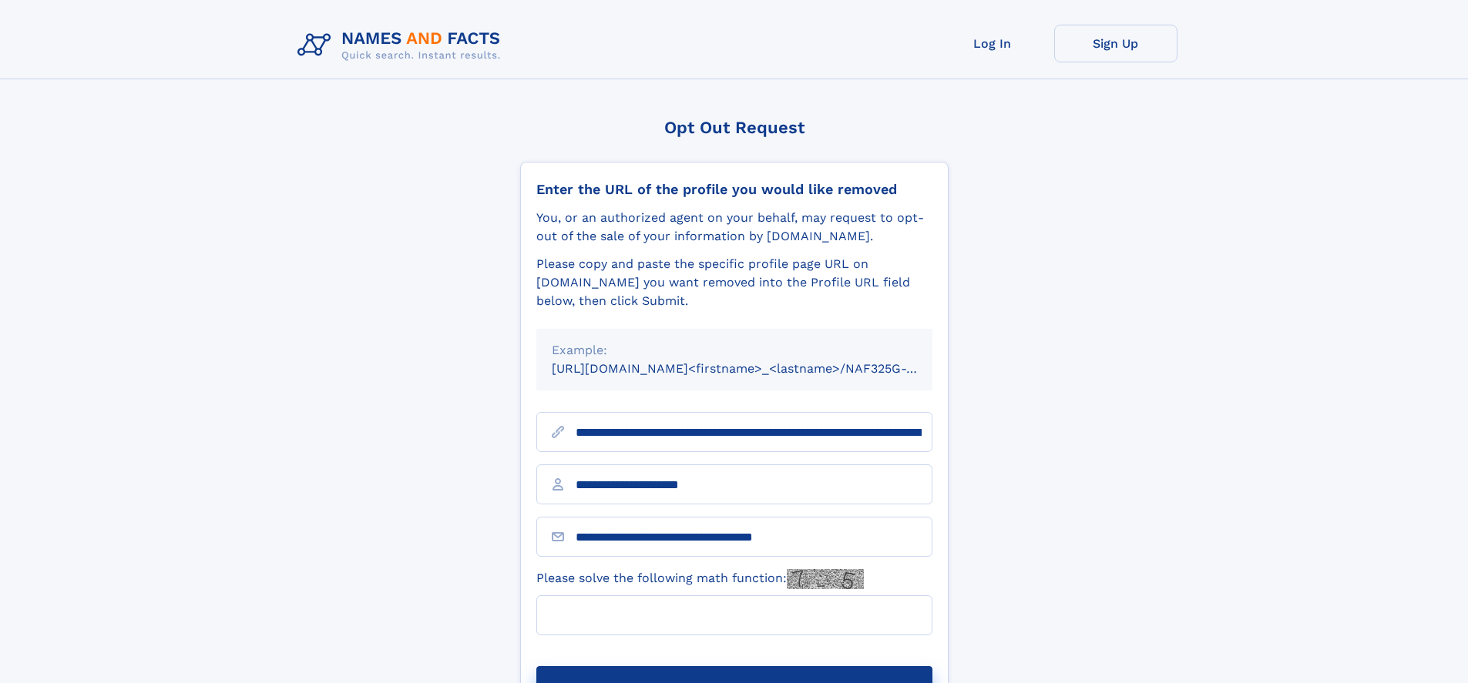  I want to click on label: Please solve the following math function:, so click(700, 579).